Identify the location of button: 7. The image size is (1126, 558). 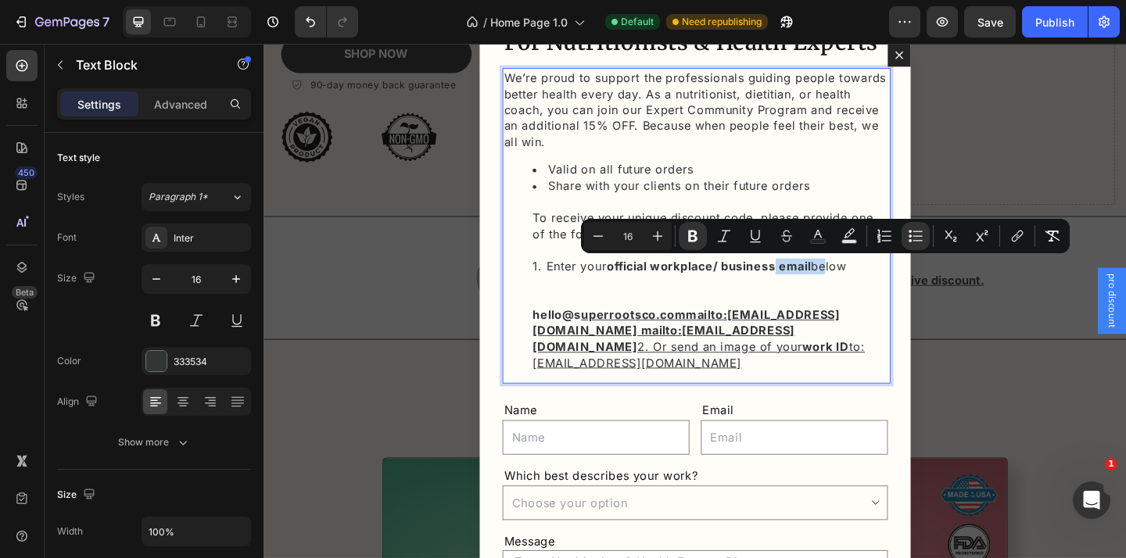
(61, 22).